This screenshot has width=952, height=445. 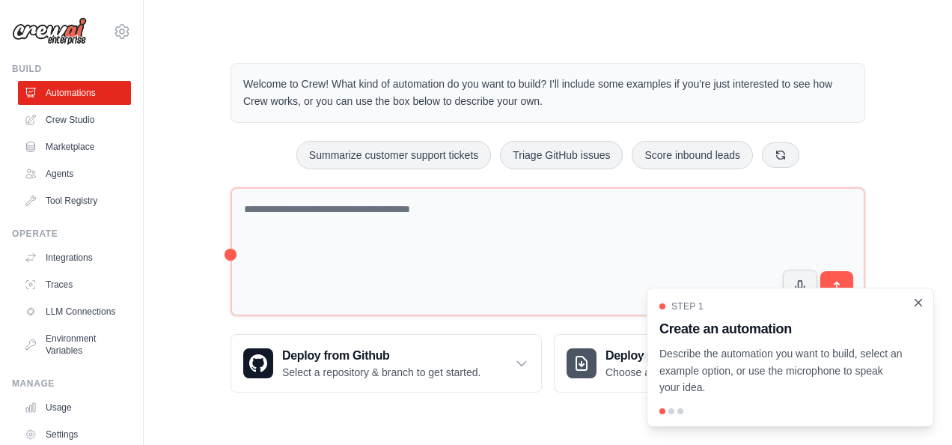 I want to click on a: Marketplace, so click(x=74, y=147).